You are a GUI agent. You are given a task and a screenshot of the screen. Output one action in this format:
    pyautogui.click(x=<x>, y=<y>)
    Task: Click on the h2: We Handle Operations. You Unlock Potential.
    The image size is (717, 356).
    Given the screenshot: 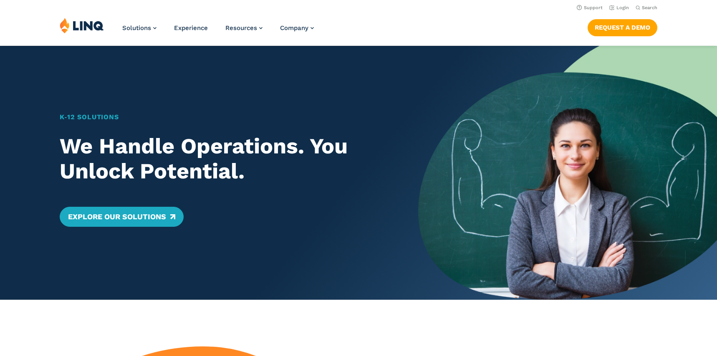 What is the action you would take?
    pyautogui.click(x=224, y=159)
    